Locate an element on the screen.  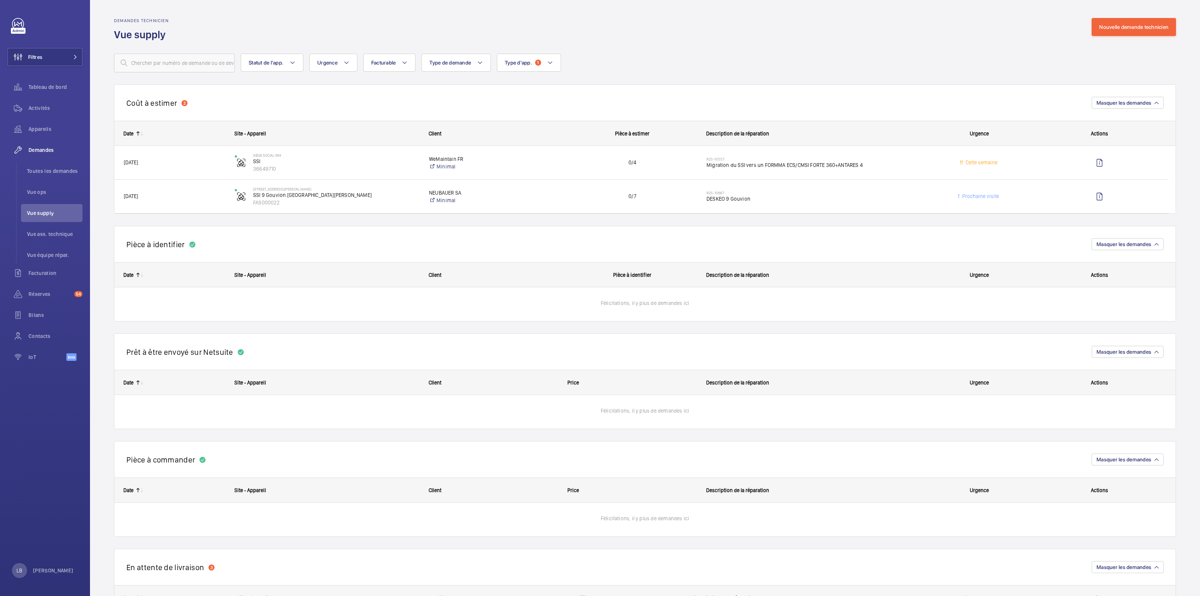
h2: R25-10687 is located at coordinates (813, 193).